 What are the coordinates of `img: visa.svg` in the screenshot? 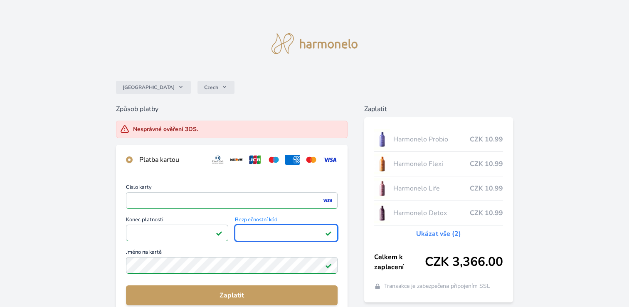 It's located at (330, 160).